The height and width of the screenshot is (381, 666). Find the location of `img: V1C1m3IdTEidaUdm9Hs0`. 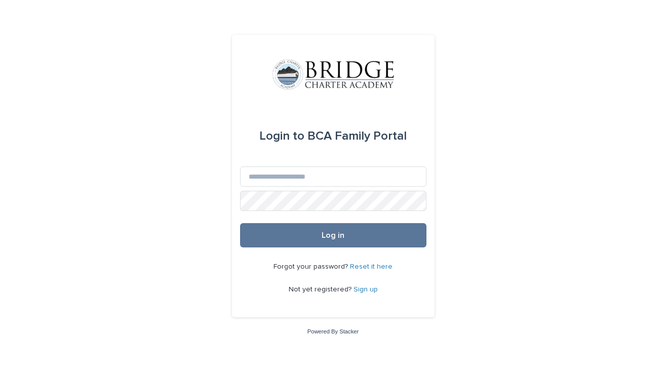

img: V1C1m3IdTEidaUdm9Hs0 is located at coordinates (333, 74).